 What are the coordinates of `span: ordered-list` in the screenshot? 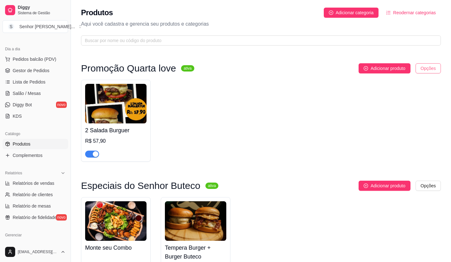 It's located at (388, 13).